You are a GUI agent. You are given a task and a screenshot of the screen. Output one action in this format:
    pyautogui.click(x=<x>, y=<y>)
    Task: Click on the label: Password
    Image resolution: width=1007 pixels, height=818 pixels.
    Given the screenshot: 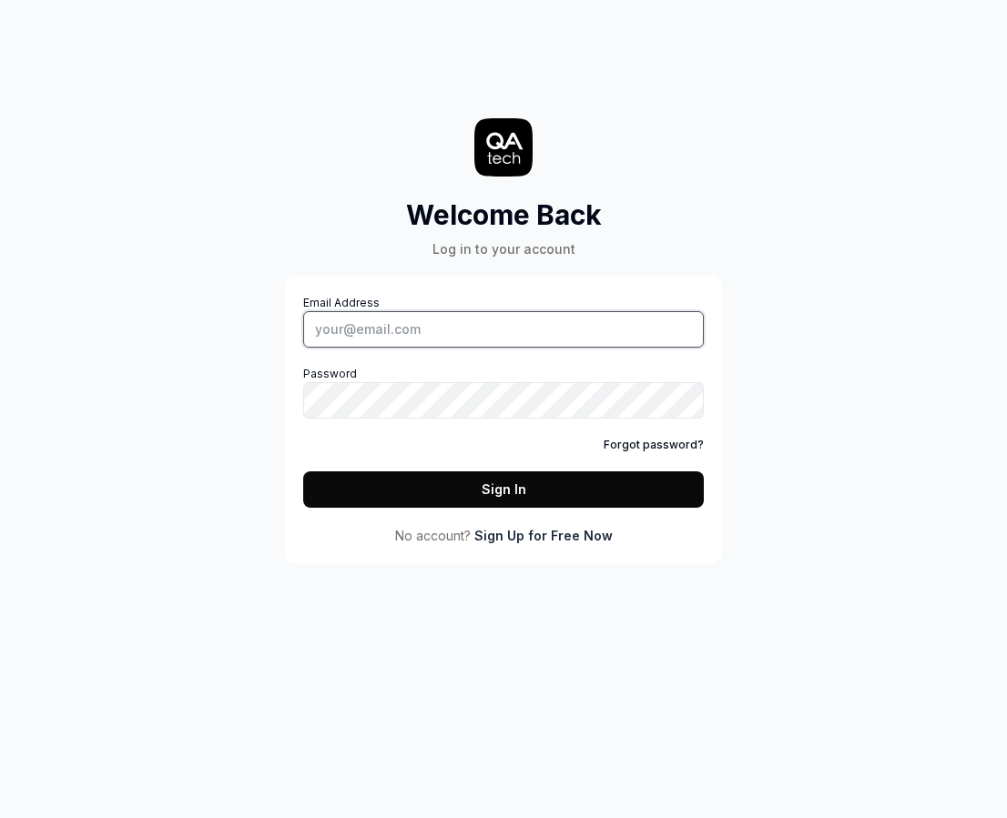 What is the action you would take?
    pyautogui.click(x=503, y=392)
    